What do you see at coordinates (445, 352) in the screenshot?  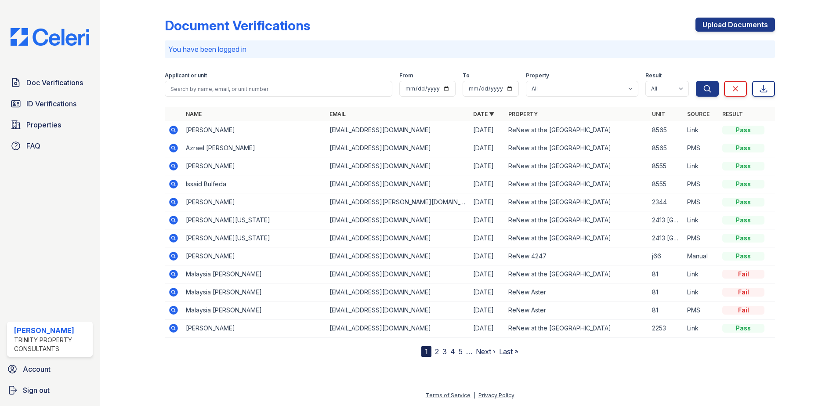 I see `a: 3` at bounding box center [445, 352].